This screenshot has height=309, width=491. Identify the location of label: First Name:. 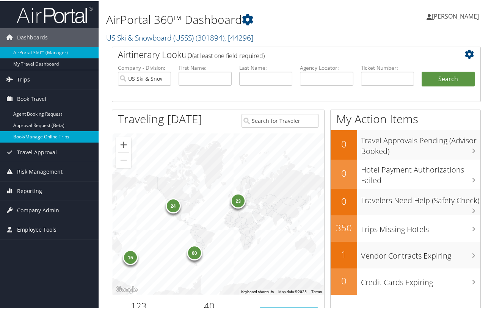
(205, 67).